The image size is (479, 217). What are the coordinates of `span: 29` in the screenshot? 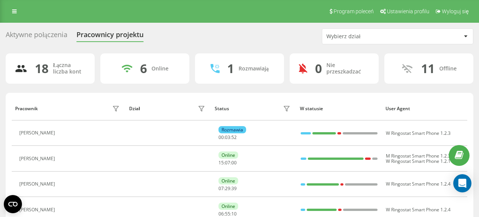 It's located at (228, 188).